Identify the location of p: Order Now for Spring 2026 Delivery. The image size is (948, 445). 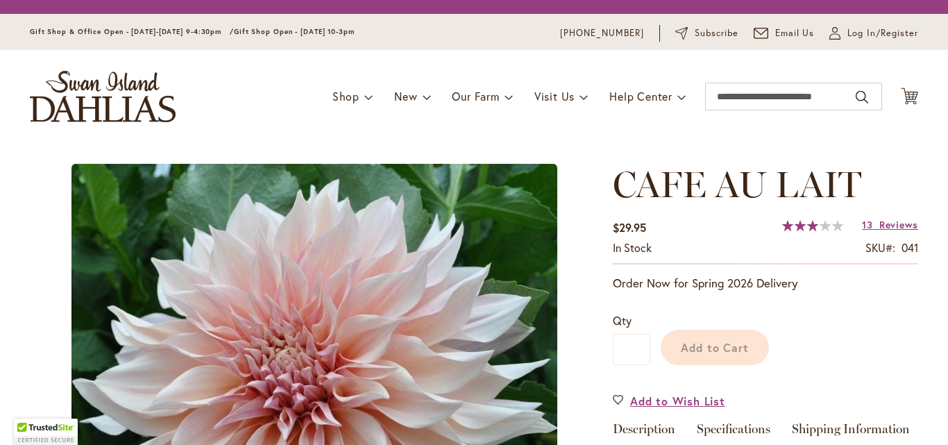
(765, 283).